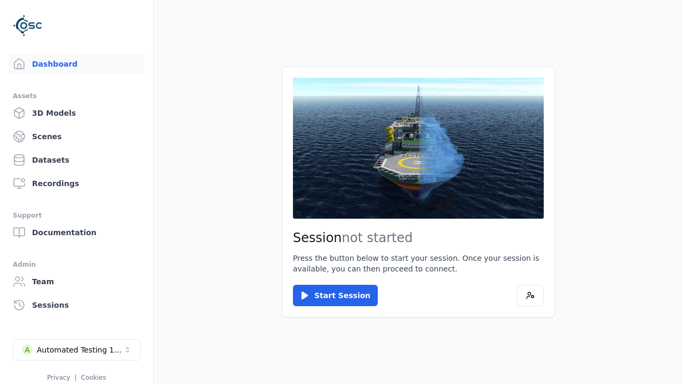 The image size is (683, 384). Describe the element at coordinates (93, 378) in the screenshot. I see `a: Cookies` at that location.